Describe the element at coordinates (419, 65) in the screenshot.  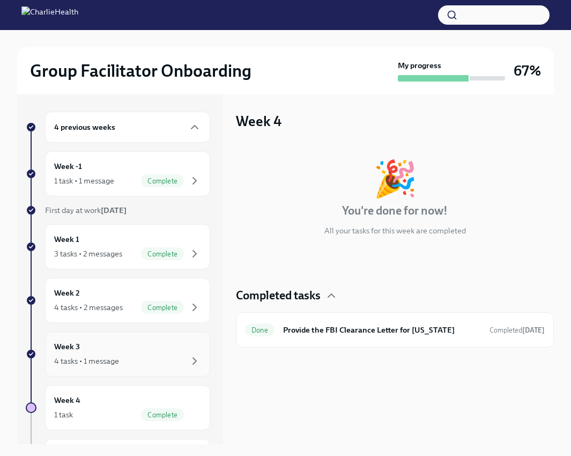
I see `strong: My progress` at that location.